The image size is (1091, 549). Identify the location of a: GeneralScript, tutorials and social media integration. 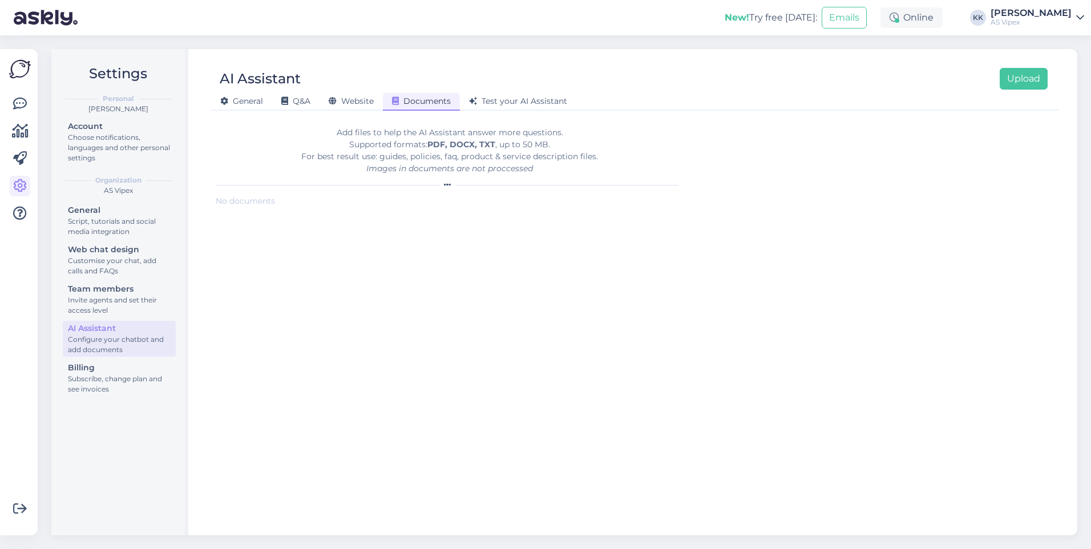
(119, 220).